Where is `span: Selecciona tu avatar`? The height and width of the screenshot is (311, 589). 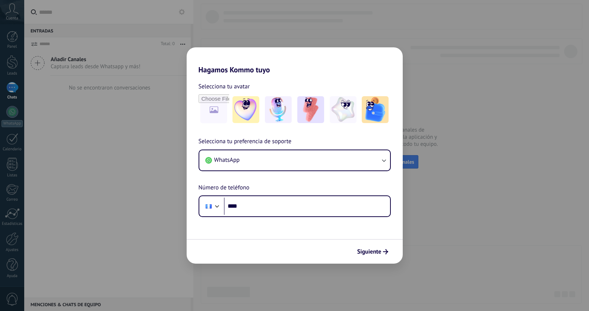 span: Selecciona tu avatar is located at coordinates (224, 86).